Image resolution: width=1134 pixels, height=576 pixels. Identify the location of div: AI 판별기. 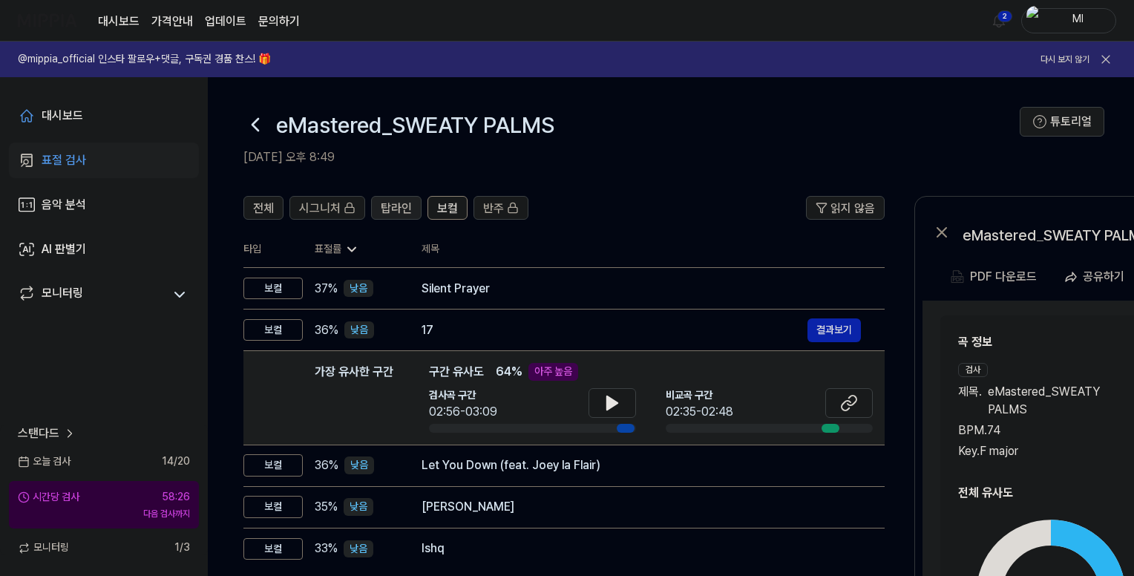
(64, 249).